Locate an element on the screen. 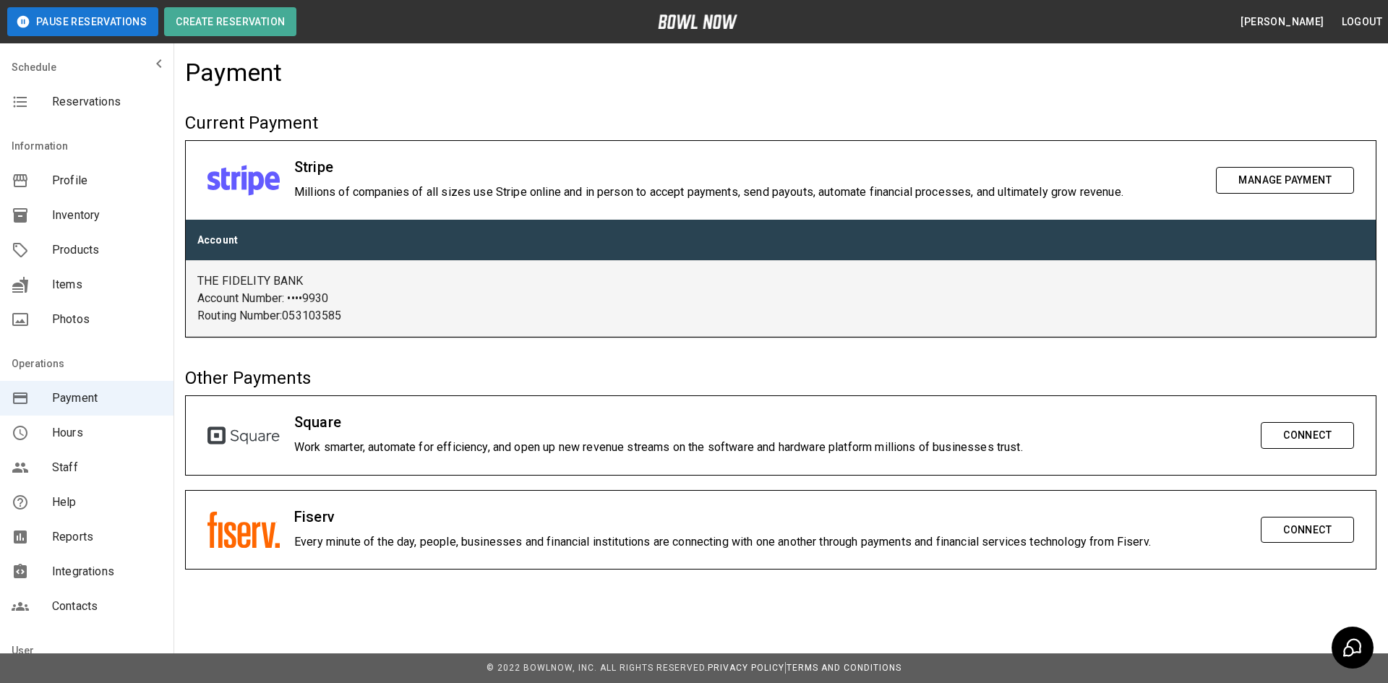  img: stripe.svg is located at coordinates (244, 180).